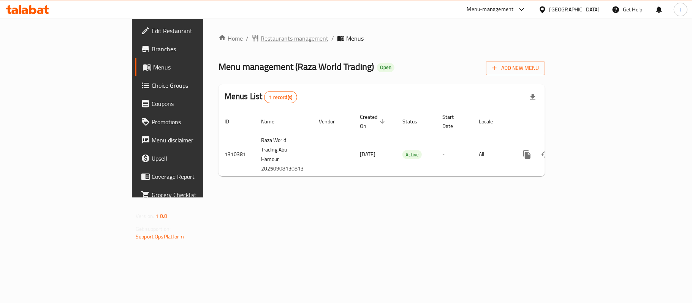 The height and width of the screenshot is (303, 692). What do you see at coordinates (197, 49) in the screenshot?
I see `span: Branches` at bounding box center [197, 49].